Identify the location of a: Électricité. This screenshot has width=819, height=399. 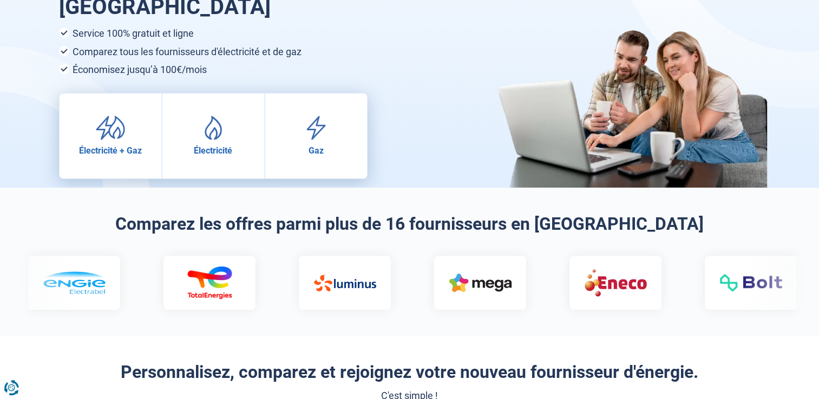
(213, 136).